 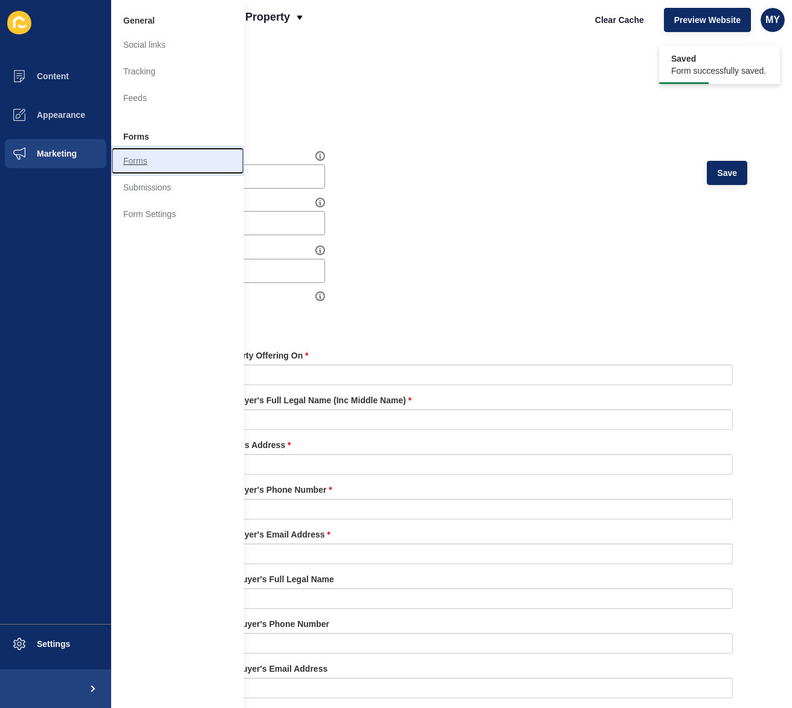 I want to click on label: Property Offering On, so click(x=263, y=355).